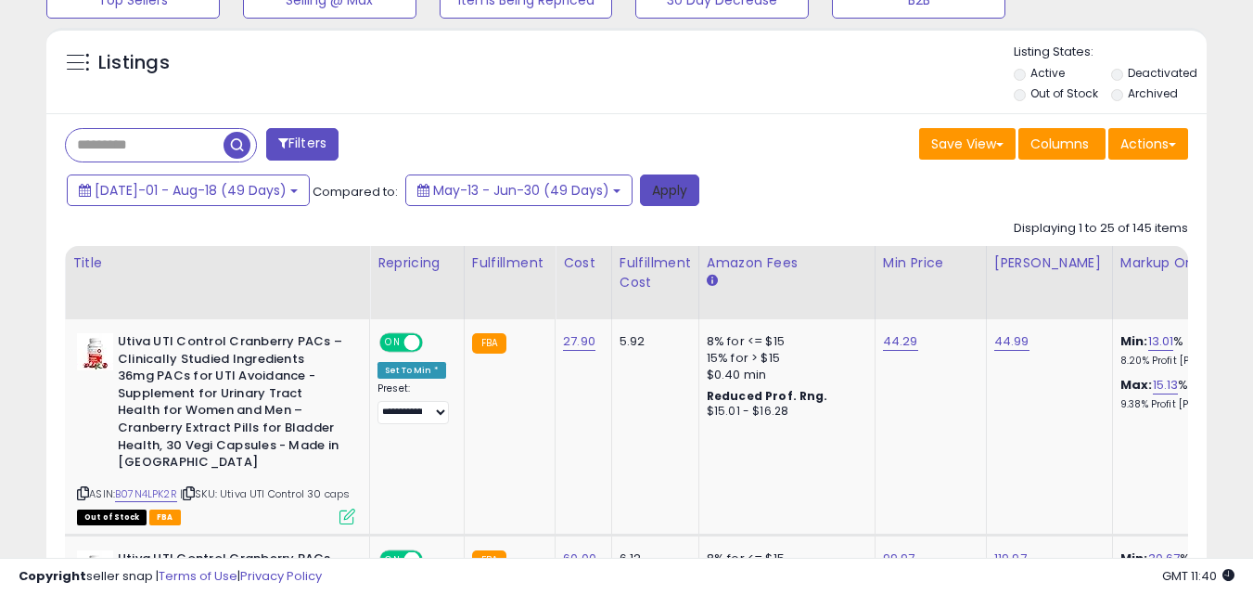 The image size is (1253, 595). I want to click on b: Max:, so click(1136, 384).